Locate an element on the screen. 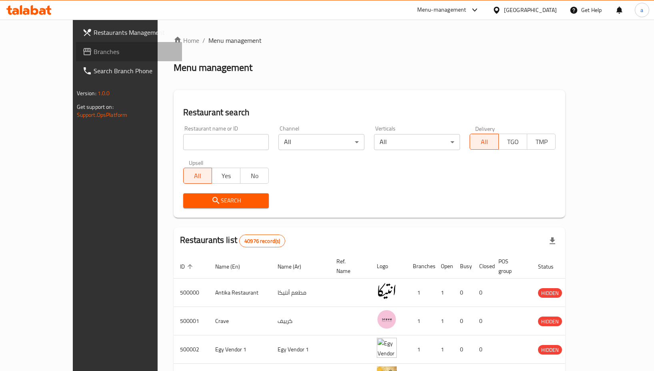 The image size is (654, 371). h2: Restaurant search is located at coordinates (370, 112).